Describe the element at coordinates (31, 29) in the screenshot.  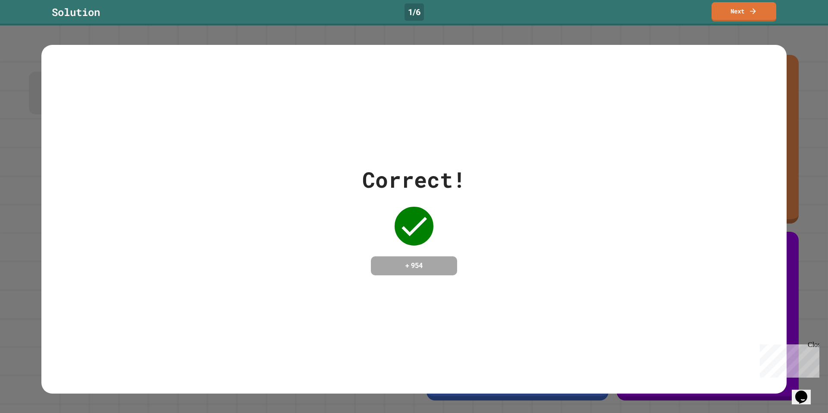
I see `div: Chat with us now!Close` at that location.